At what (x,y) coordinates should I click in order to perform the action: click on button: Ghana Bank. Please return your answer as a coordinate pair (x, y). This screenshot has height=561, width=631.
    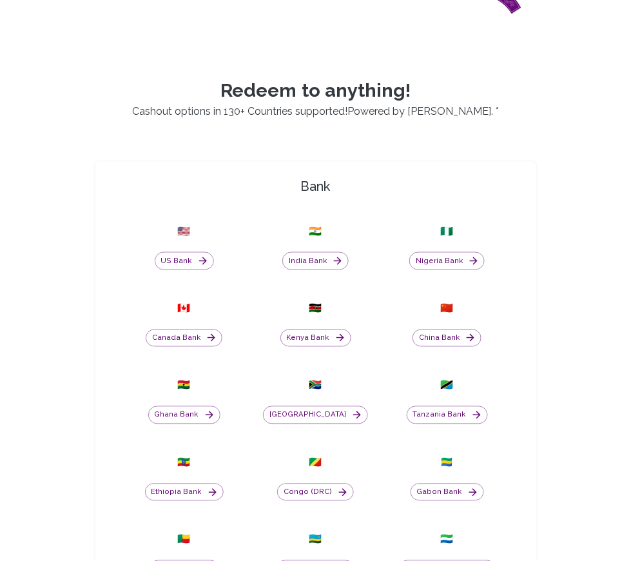
    Looking at the image, I should click on (184, 415).